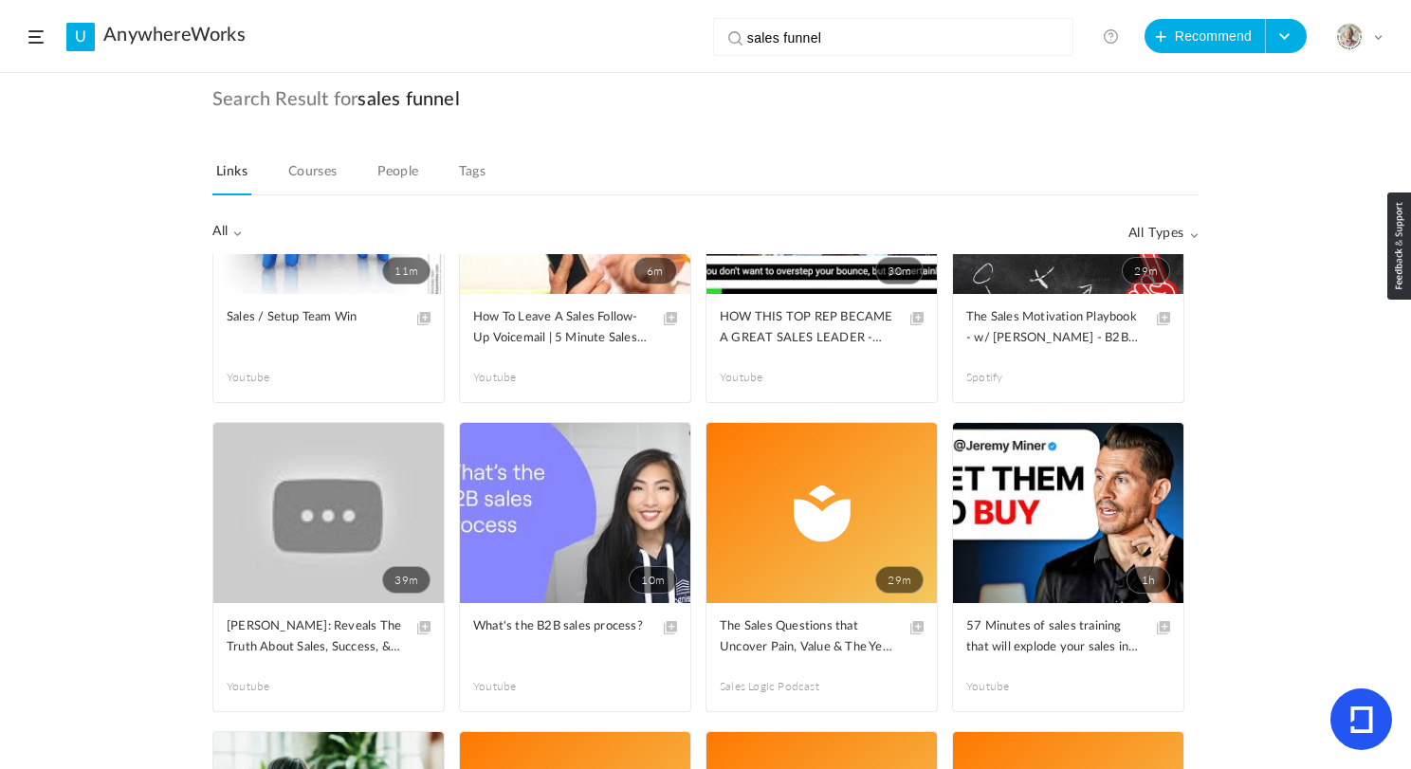 This screenshot has height=769, width=1411. I want to click on a: Links, so click(231, 177).